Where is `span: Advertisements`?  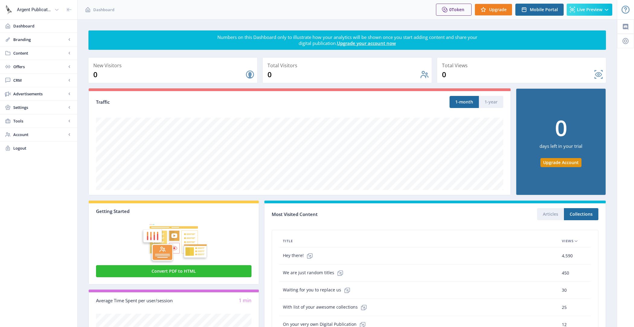
span: Advertisements is located at coordinates (40, 94).